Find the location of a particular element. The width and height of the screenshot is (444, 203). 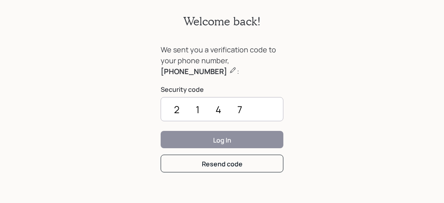

button: Resend code is located at coordinates (222, 163).